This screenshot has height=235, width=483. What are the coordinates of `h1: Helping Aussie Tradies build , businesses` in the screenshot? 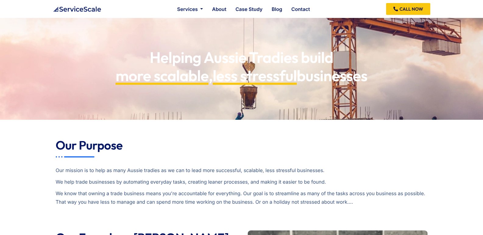 It's located at (242, 67).